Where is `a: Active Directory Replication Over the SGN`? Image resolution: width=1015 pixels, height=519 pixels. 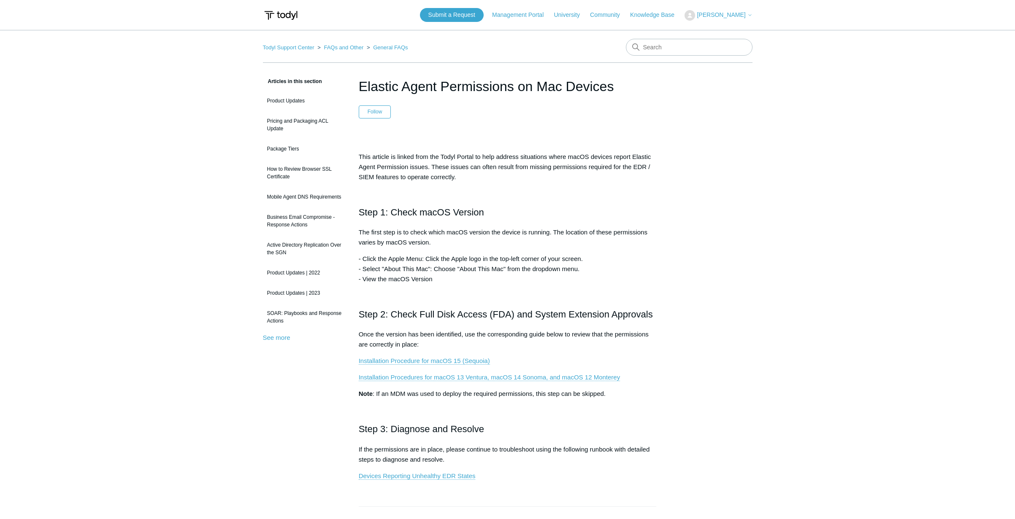
a: Active Directory Replication Over the SGN is located at coordinates (304, 249).